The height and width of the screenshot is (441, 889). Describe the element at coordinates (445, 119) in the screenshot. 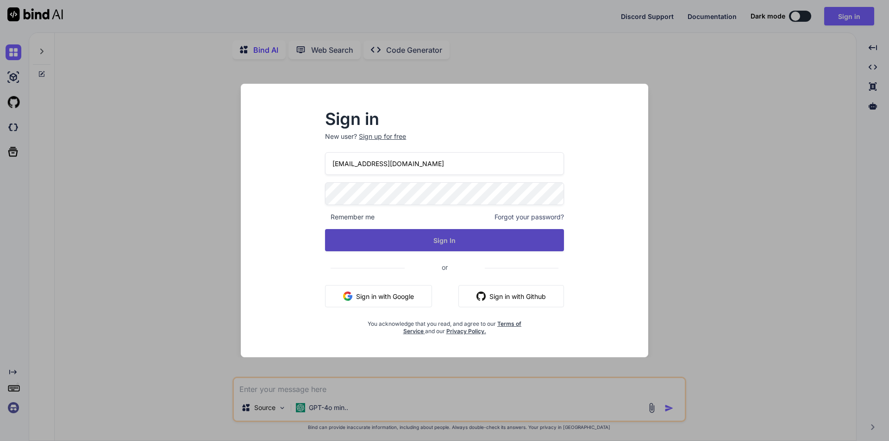

I see `h2: Sign in` at that location.